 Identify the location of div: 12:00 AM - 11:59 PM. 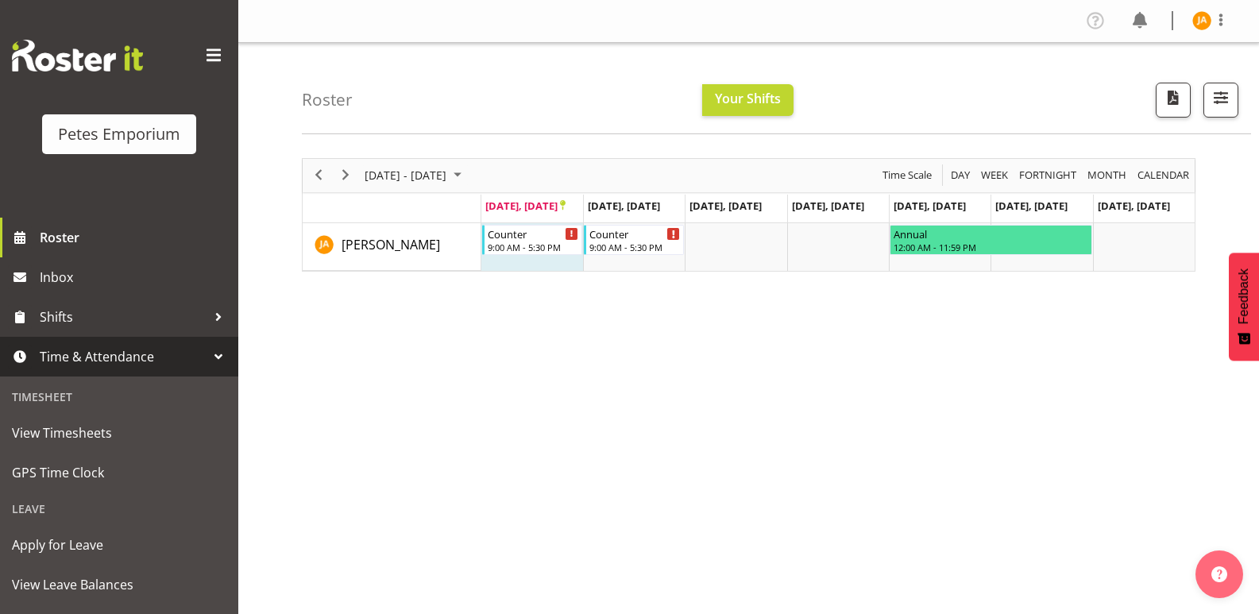
(991, 247).